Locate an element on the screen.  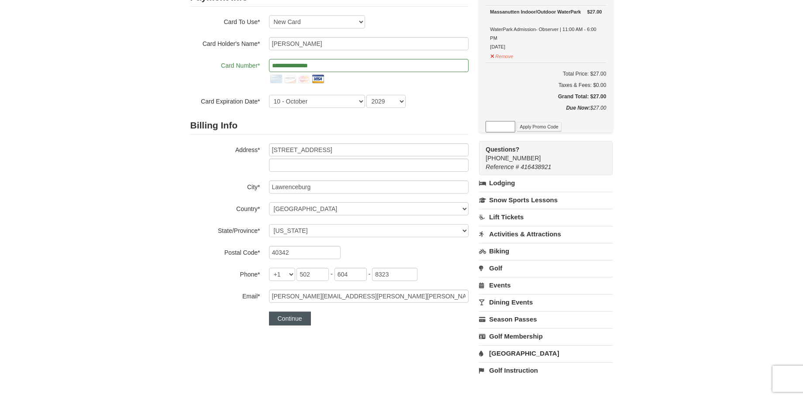
a: Golf Membership is located at coordinates (546, 336).